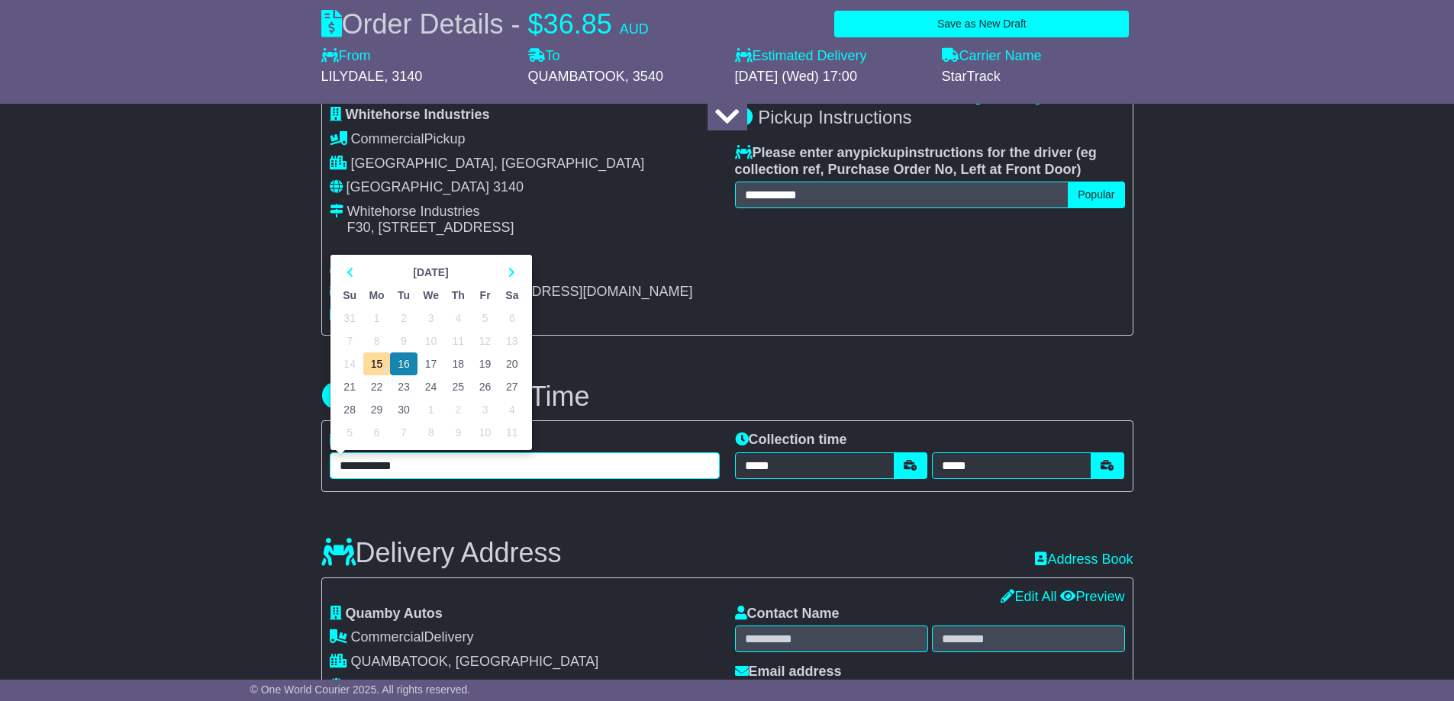 This screenshot has width=1454, height=701. What do you see at coordinates (346, 56) in the screenshot?
I see `label: From` at bounding box center [346, 56].